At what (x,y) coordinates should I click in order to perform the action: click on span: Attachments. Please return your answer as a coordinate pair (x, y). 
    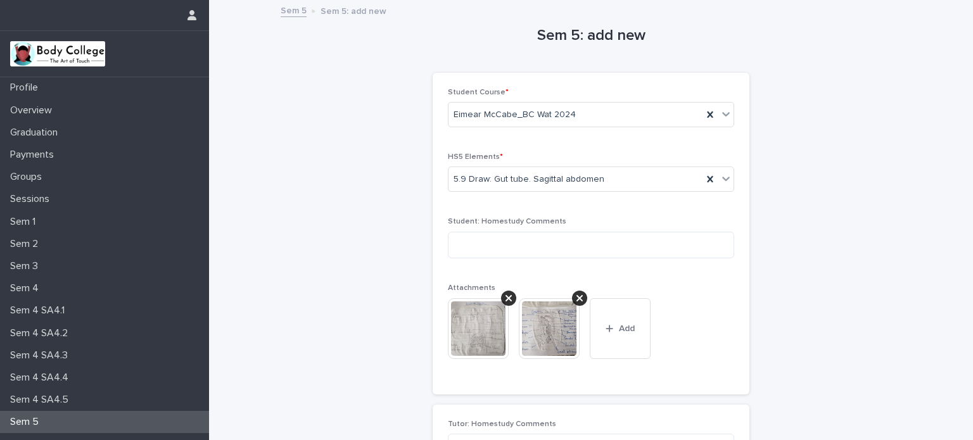
    Looking at the image, I should click on (471, 288).